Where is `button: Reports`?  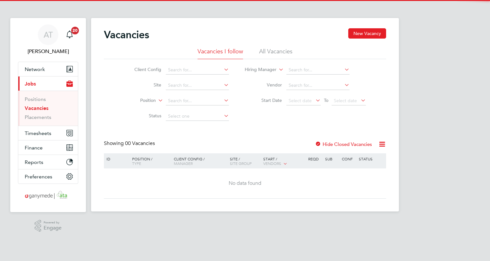 button: Reports is located at coordinates (48, 162).